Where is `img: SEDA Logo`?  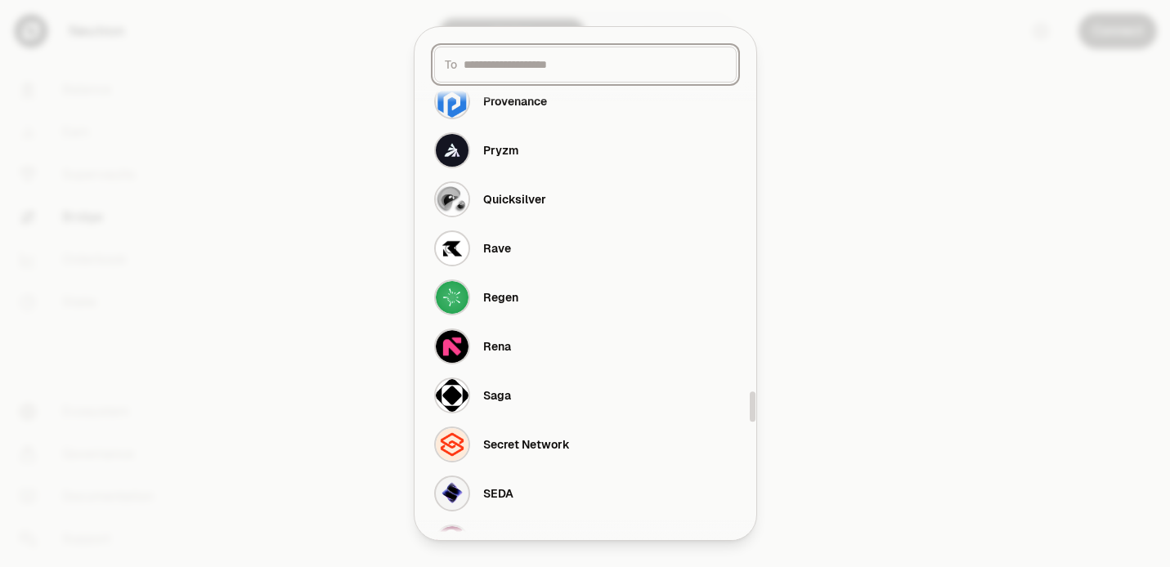
img: SEDA Logo is located at coordinates (452, 494).